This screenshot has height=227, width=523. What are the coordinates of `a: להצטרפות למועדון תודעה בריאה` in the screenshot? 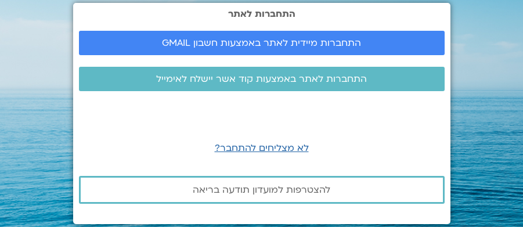 It's located at (262, 190).